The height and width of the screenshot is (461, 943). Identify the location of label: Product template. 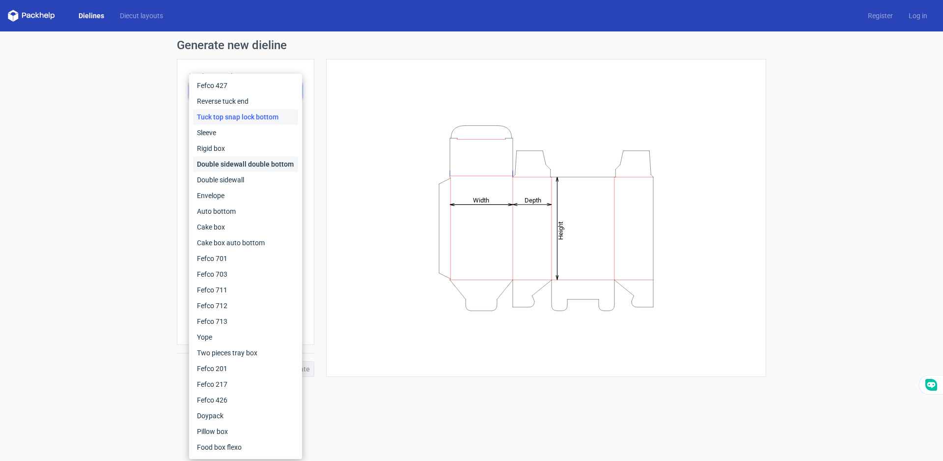
(246, 76).